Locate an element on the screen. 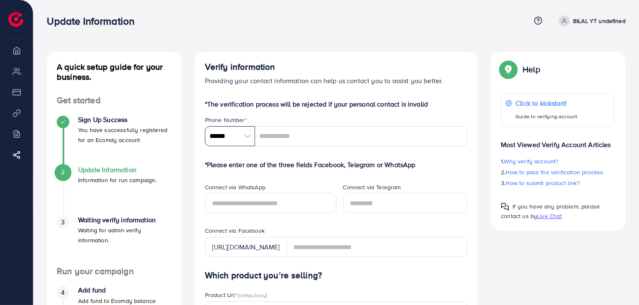  a: BILAL YT undefined is located at coordinates (591, 21).